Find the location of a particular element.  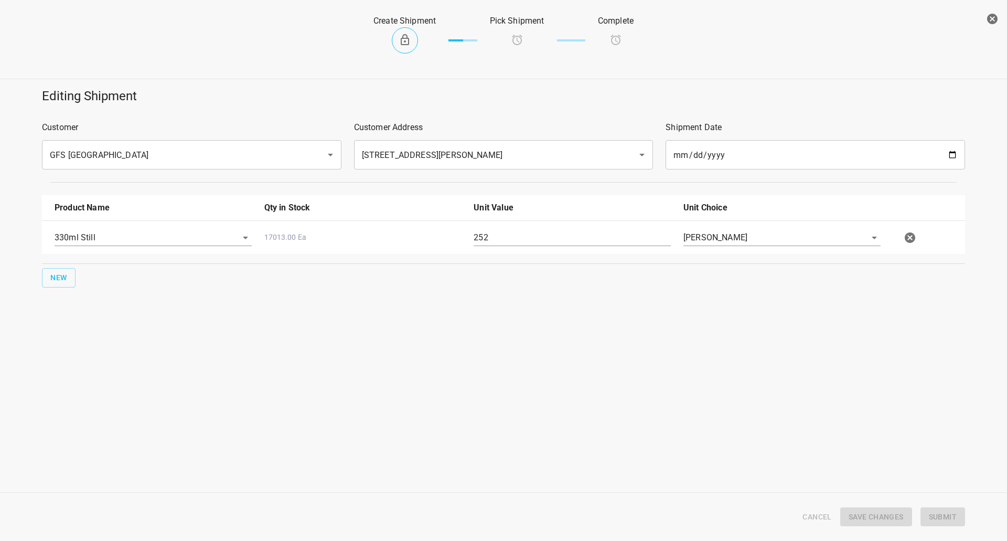

p: Customer Address is located at coordinates (503, 127).